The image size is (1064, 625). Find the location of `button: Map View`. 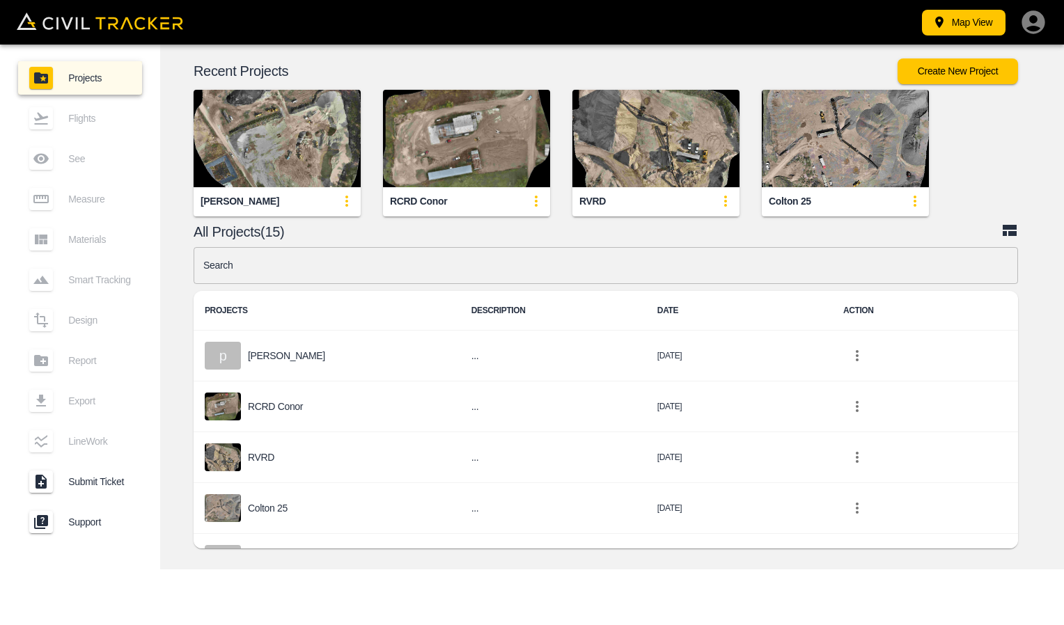

button: Map View is located at coordinates (964, 22).